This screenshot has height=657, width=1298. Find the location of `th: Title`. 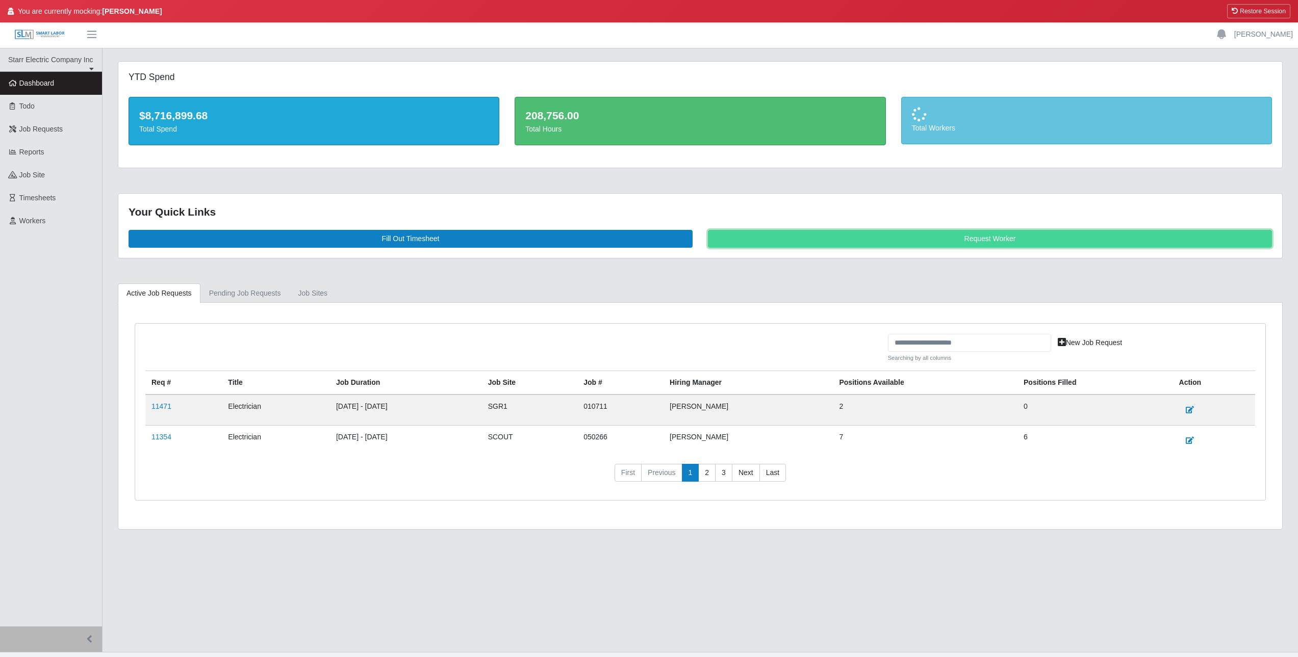

th: Title is located at coordinates (276, 382).